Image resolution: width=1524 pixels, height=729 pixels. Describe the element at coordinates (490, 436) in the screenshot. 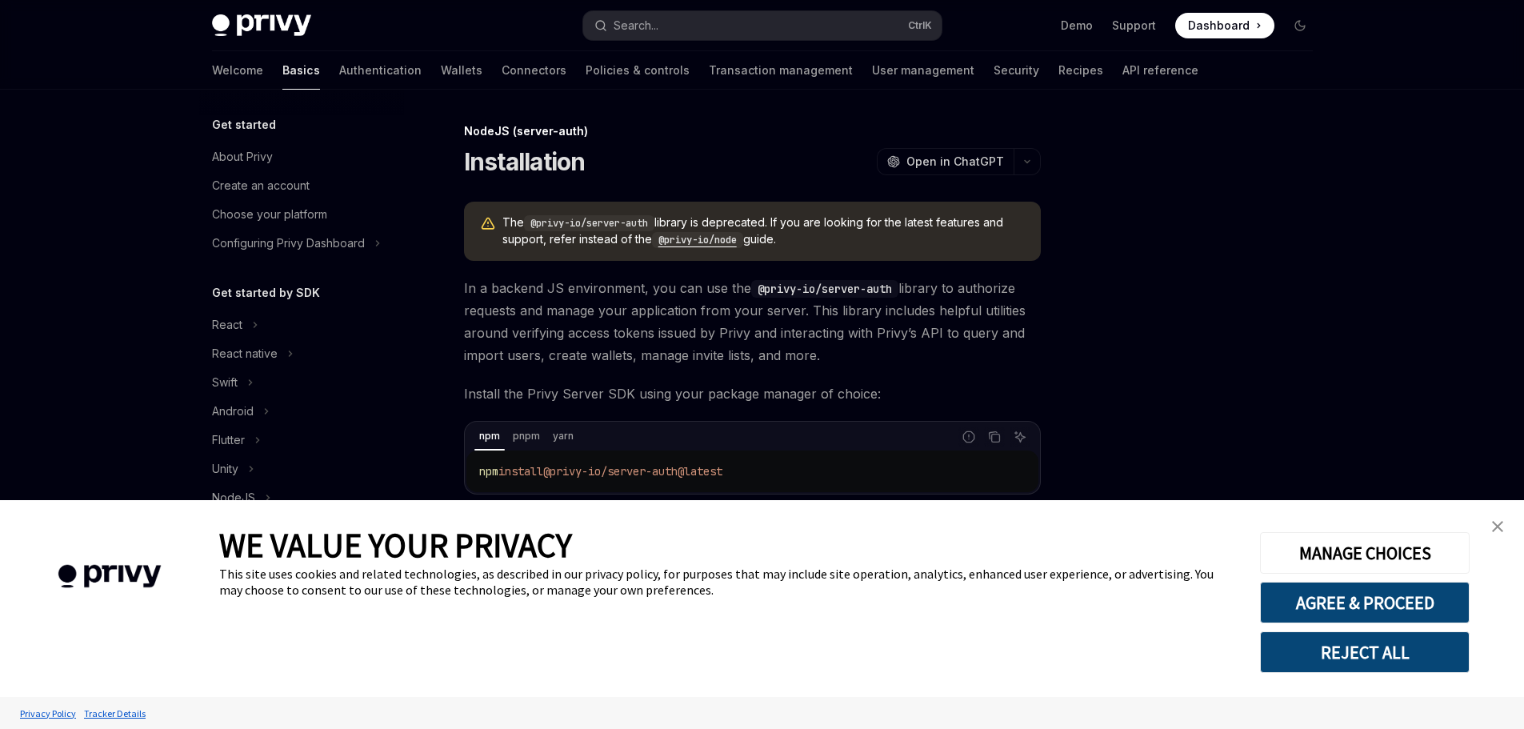

I see `div: npm` at that location.